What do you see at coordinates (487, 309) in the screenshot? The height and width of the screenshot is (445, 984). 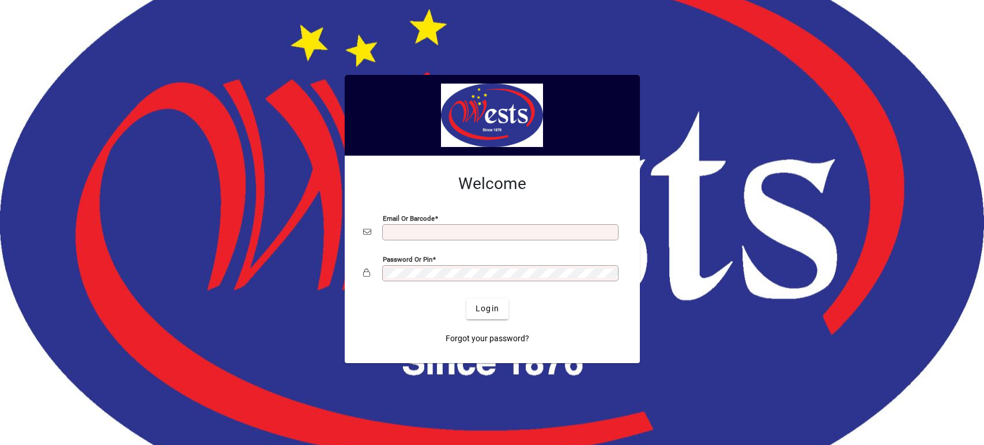 I see `button: Login` at bounding box center [487, 309].